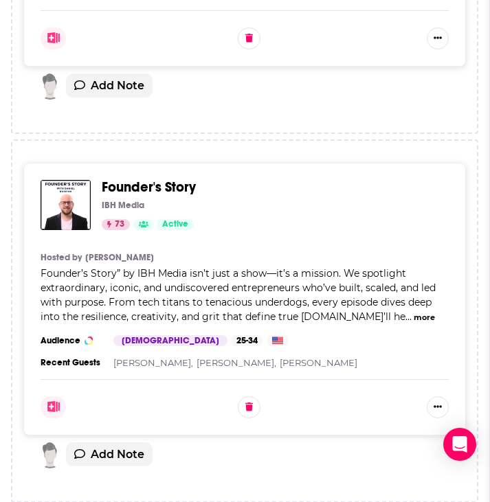 The image size is (490, 502). Describe the element at coordinates (424, 317) in the screenshot. I see `button: more` at that location.